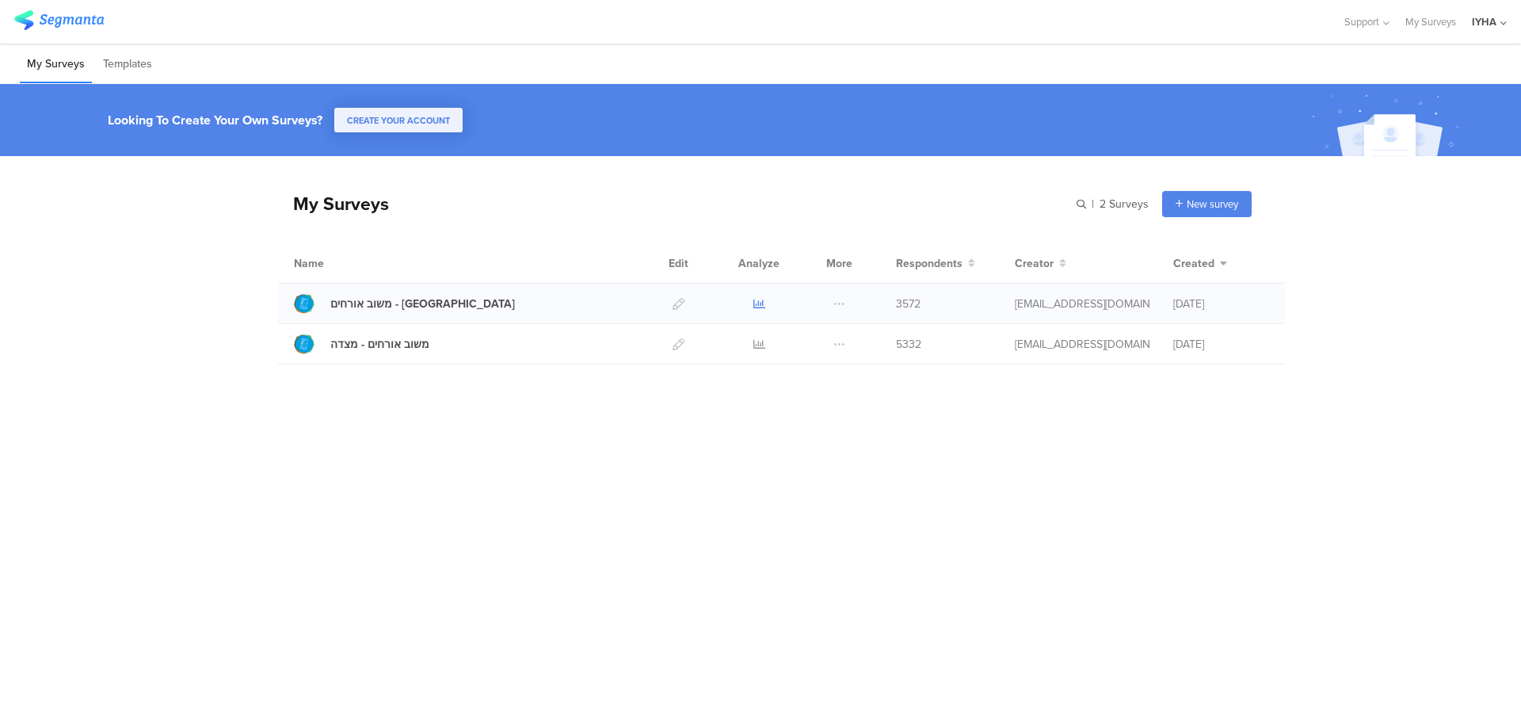  Describe the element at coordinates (215, 120) in the screenshot. I see `div: Looking To Create Your Own Surveys?` at that location.